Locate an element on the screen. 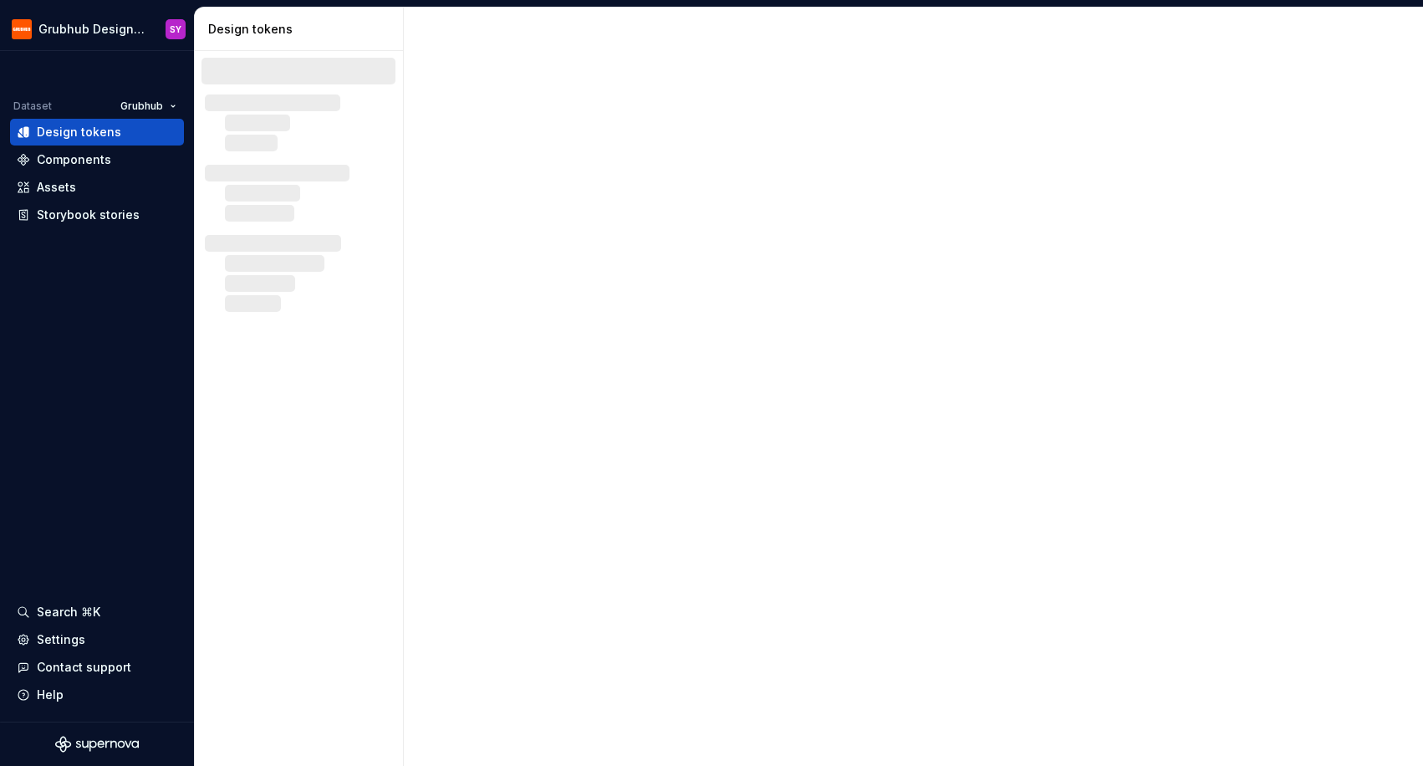 This screenshot has height=766, width=1423. div: Help is located at coordinates (50, 695).